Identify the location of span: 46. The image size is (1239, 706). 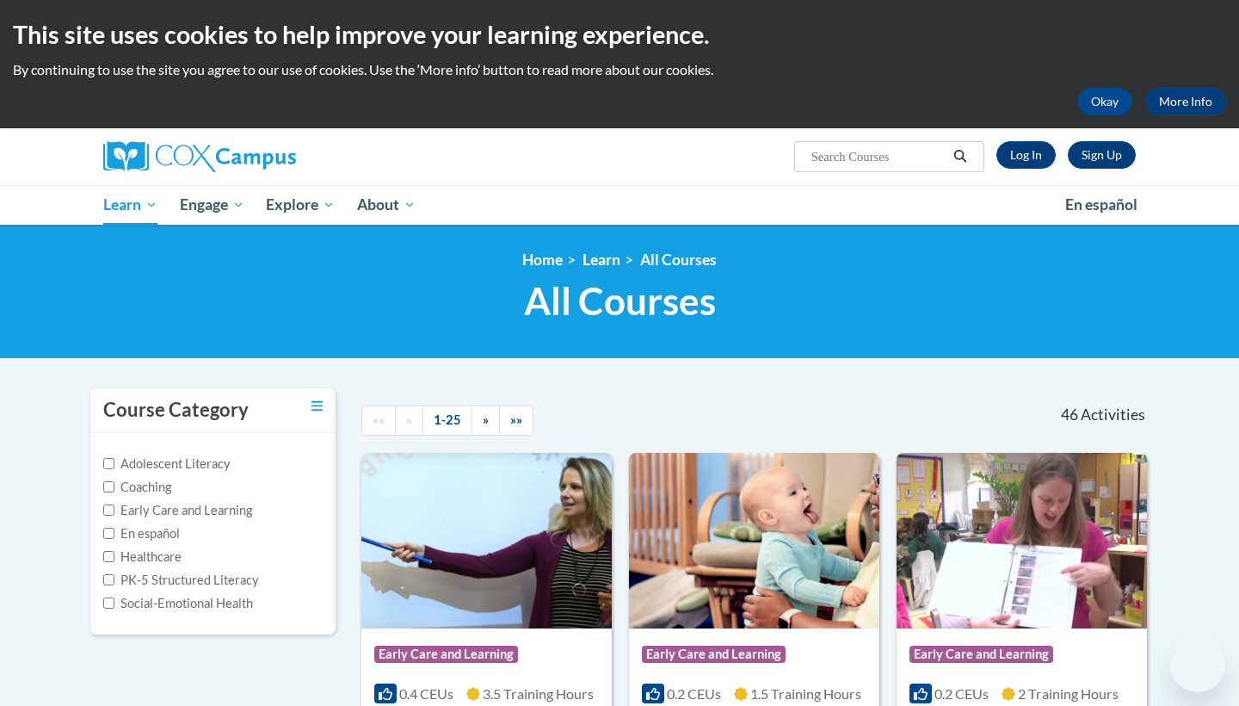
(1070, 415).